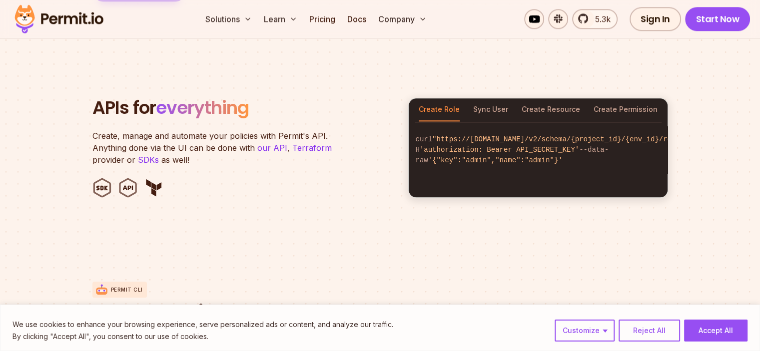 Image resolution: width=760 pixels, height=351 pixels. I want to click on p: By clicking "Accept All", you consent to our use of cookies., so click(203, 337).